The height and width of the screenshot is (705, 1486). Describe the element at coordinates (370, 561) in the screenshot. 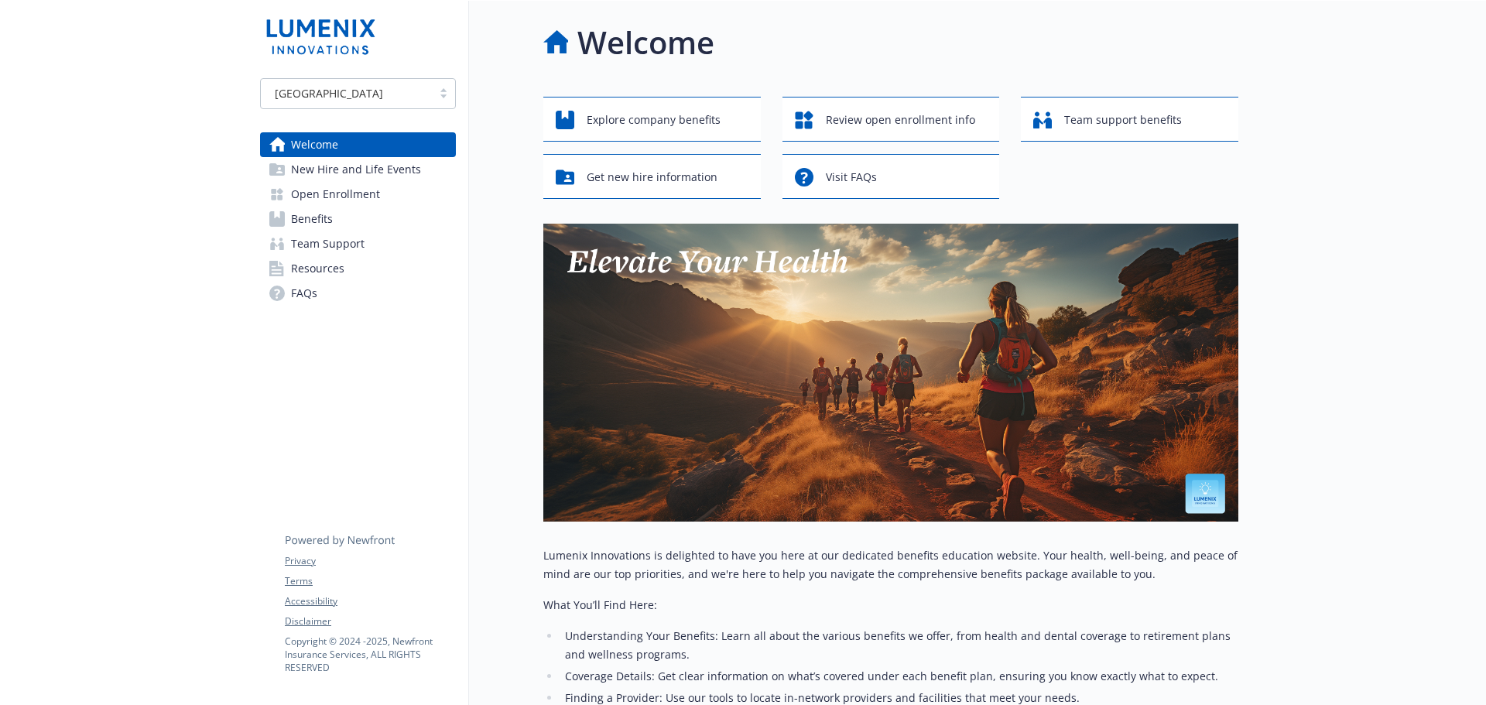

I see `a: Privacy` at that location.